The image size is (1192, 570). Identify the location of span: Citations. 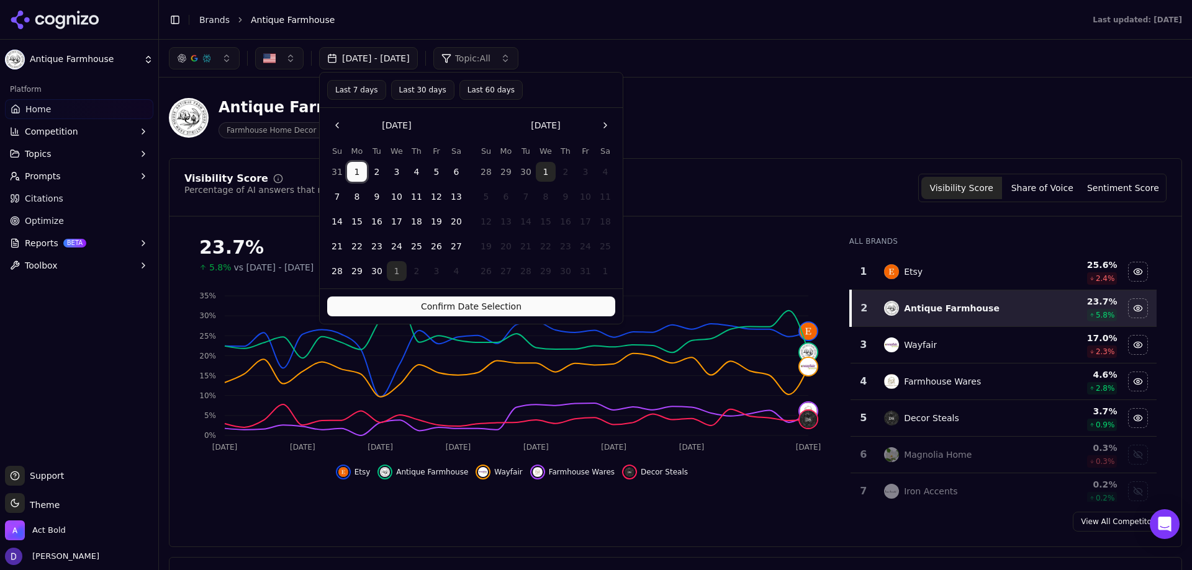
(44, 199).